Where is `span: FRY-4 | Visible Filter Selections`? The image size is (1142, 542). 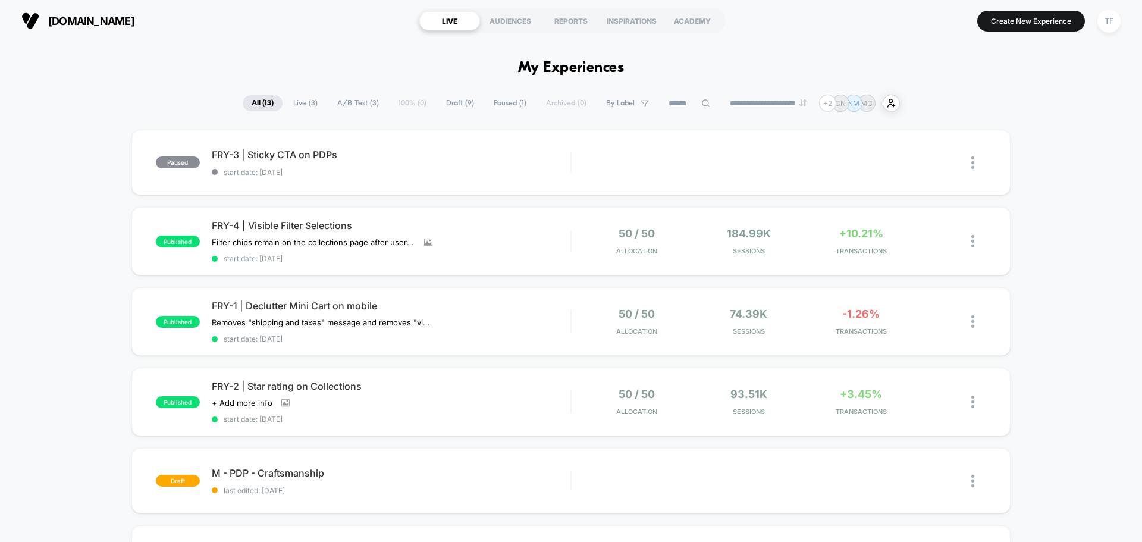 span: FRY-4 | Visible Filter Selections is located at coordinates (391, 225).